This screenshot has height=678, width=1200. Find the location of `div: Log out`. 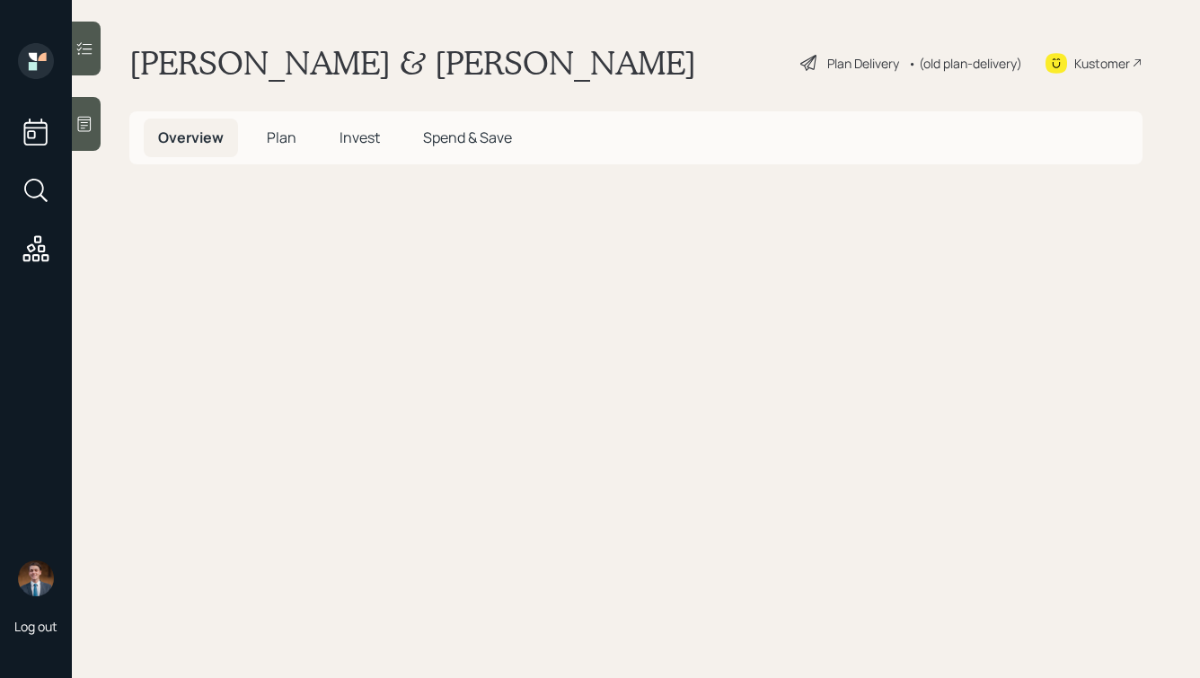

div: Log out is located at coordinates (36, 626).